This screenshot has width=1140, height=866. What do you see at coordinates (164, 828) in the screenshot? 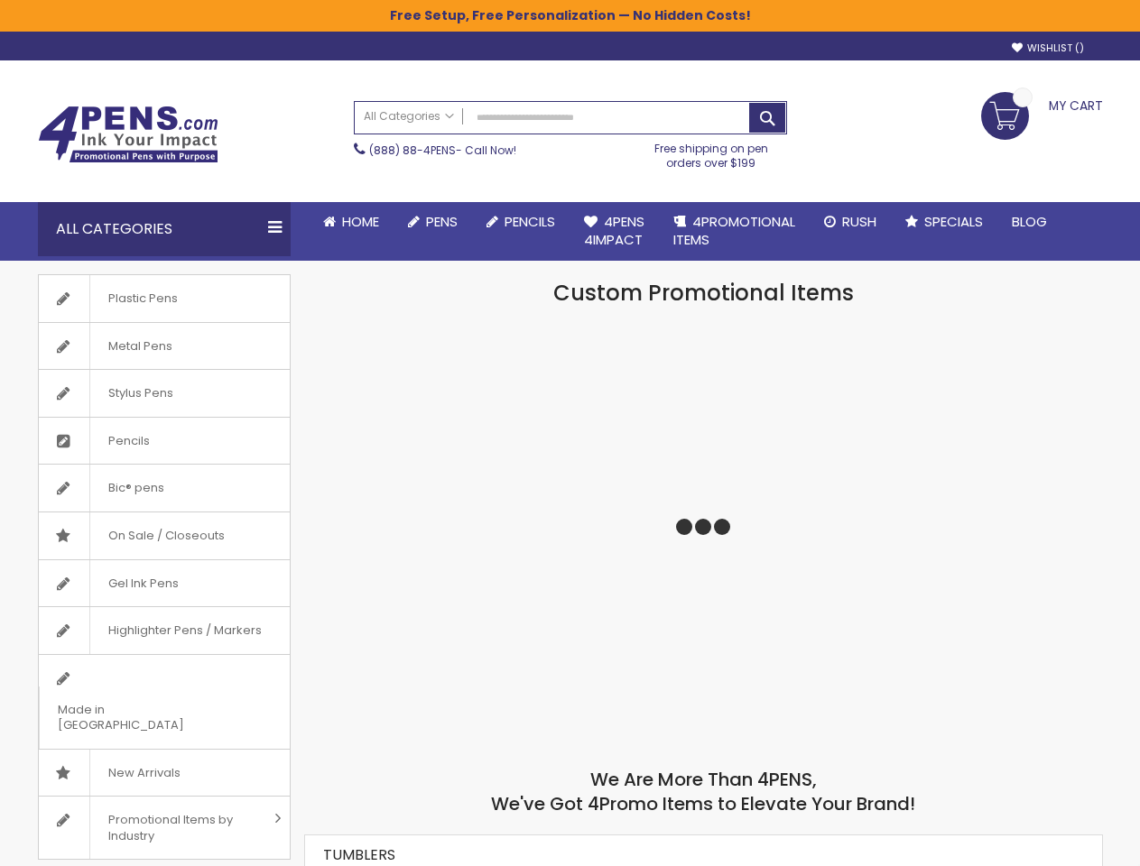
I see `a: Promotional Items by Industry` at bounding box center [164, 828].